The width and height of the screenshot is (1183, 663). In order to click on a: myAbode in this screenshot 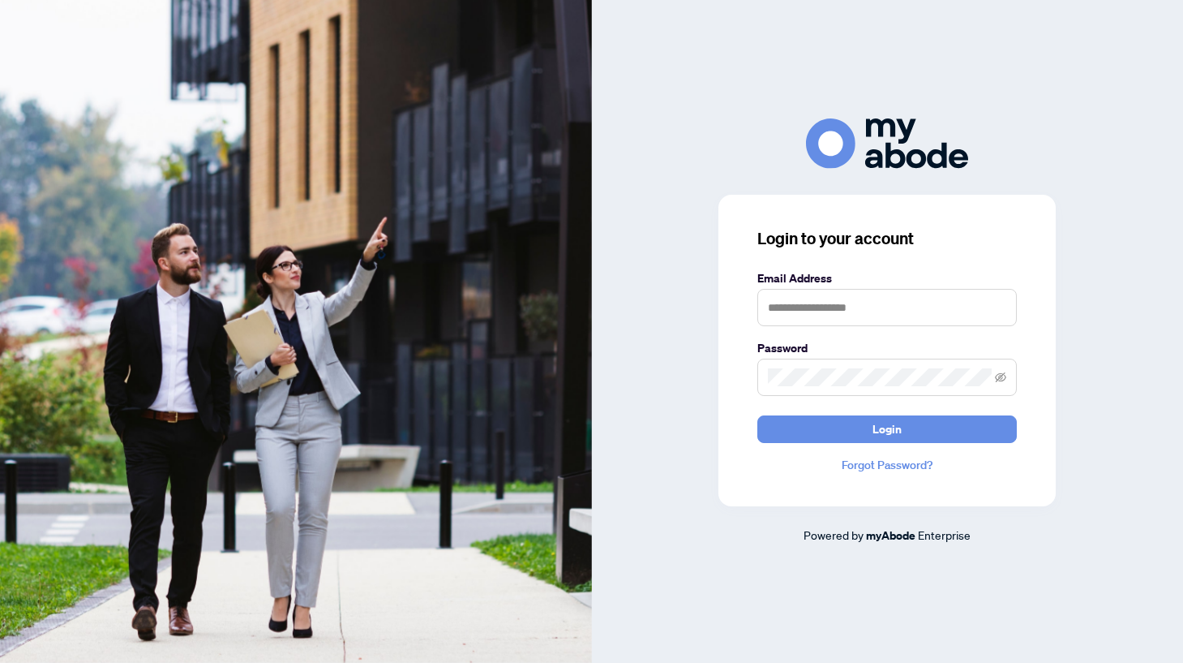, I will do `click(891, 535)`.